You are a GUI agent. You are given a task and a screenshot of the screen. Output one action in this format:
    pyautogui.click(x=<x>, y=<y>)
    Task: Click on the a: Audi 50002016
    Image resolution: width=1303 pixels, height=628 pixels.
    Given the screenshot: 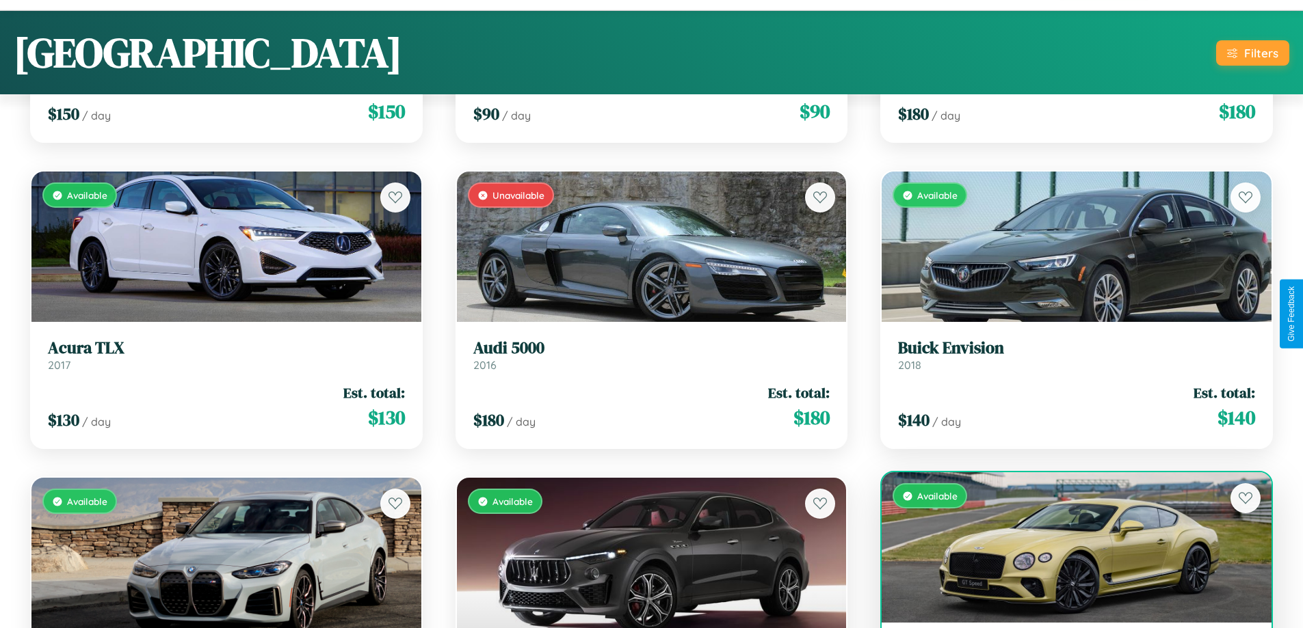 What is the action you would take?
    pyautogui.click(x=652, y=355)
    